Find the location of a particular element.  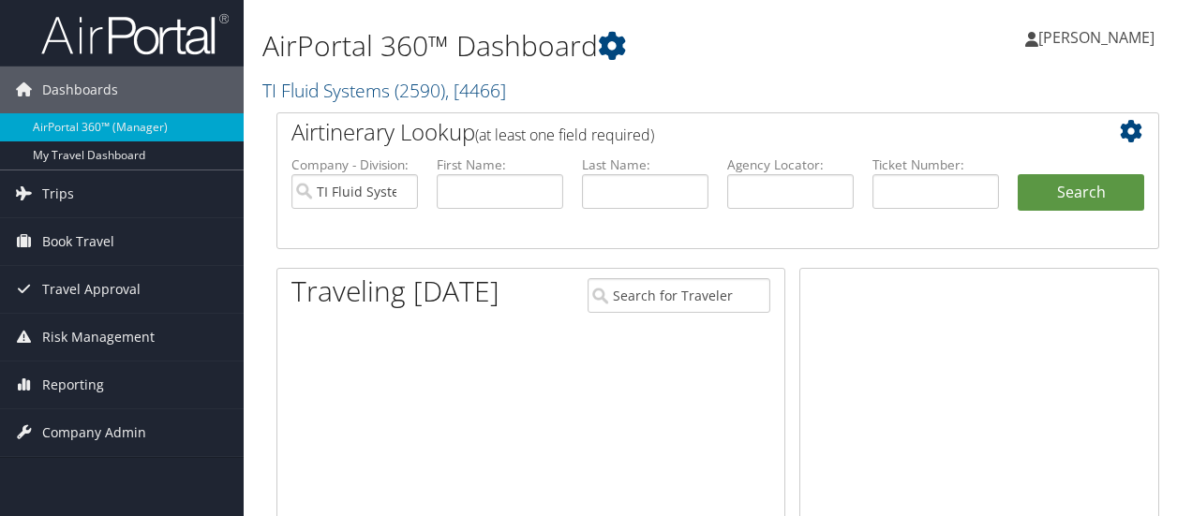

span: Company Admin is located at coordinates (94, 433).